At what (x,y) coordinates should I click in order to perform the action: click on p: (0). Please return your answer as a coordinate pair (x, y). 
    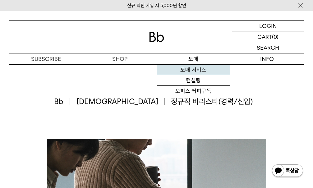
    Looking at the image, I should click on (275, 37).